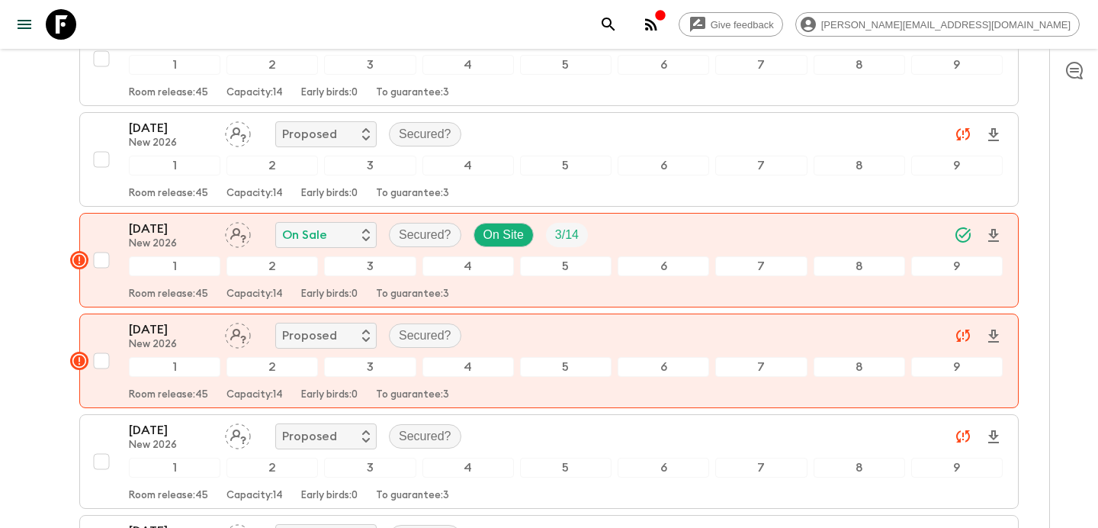 The width and height of the screenshot is (1098, 528). I want to click on svg: Synced Successfully, so click(963, 235).